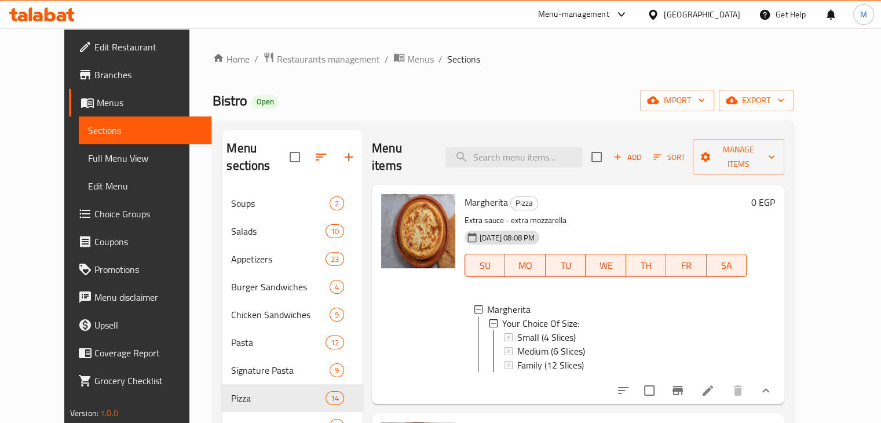 The image size is (881, 423). Describe the element at coordinates (669, 157) in the screenshot. I see `button: Sort` at that location.